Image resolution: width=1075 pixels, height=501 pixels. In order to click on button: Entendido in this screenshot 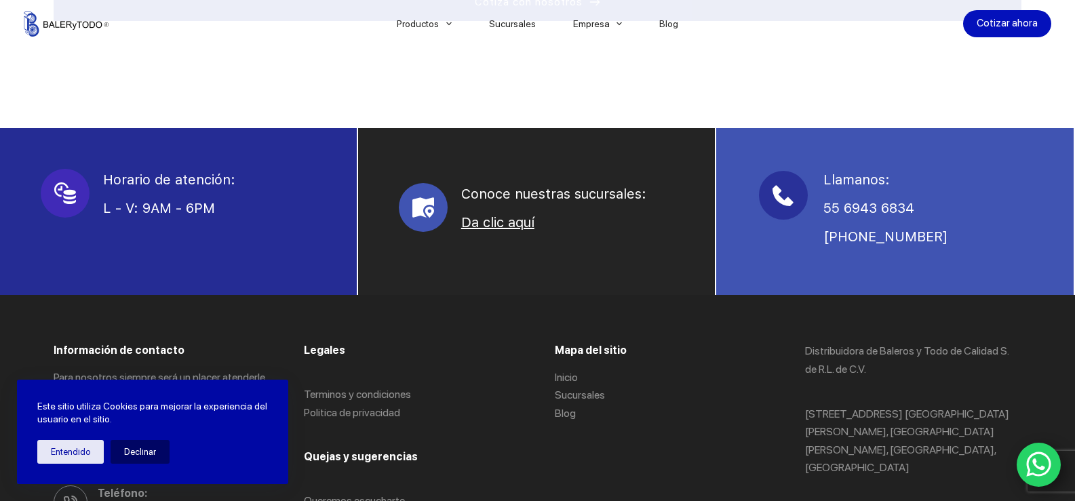, I will do `click(71, 452)`.